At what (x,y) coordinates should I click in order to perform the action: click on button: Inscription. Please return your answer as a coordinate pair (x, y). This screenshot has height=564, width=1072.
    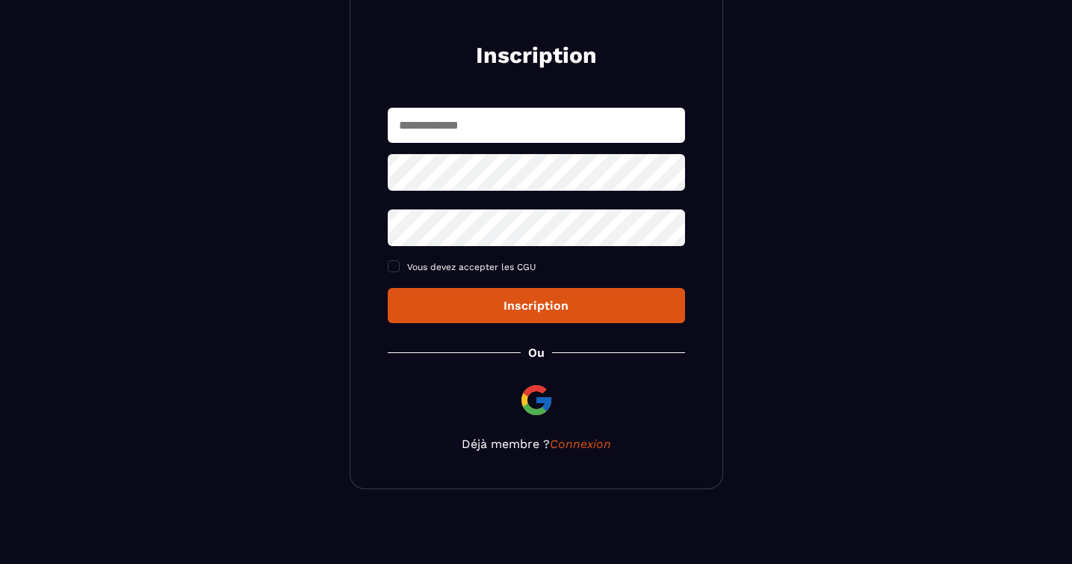
    Looking at the image, I should click on (537, 305).